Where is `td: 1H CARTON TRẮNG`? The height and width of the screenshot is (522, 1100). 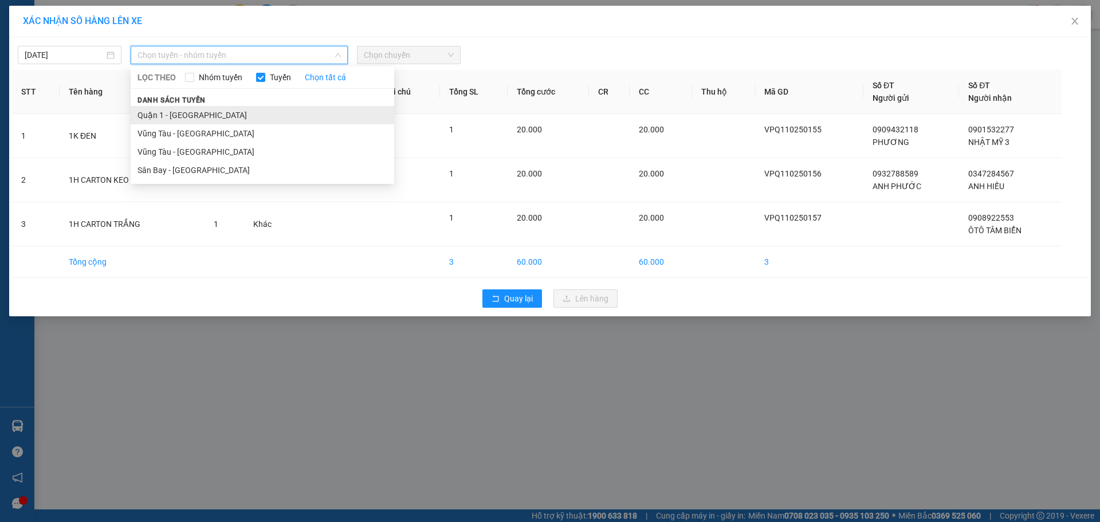 td: 1H CARTON TRẮNG is located at coordinates (132, 224).